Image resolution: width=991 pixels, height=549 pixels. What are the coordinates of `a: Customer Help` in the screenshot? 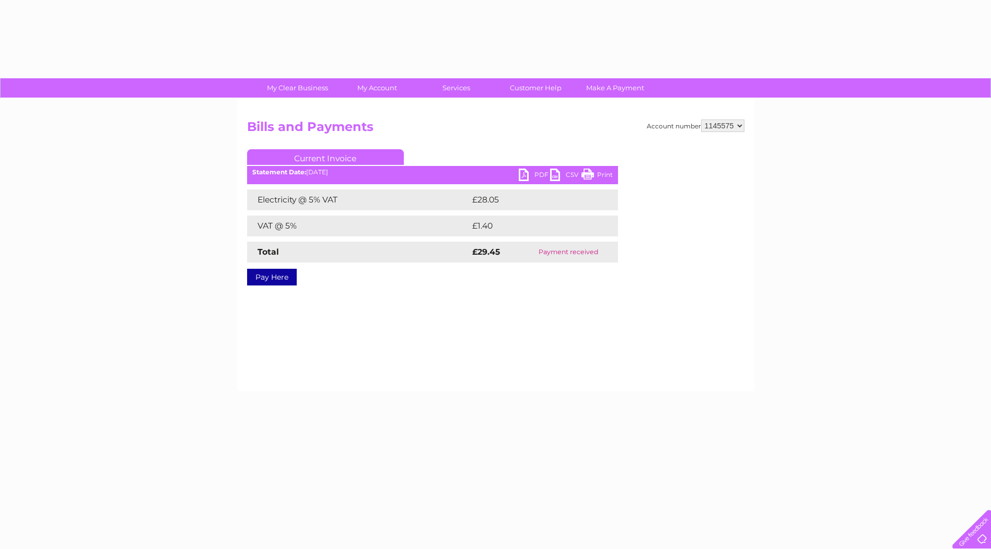 It's located at (535, 88).